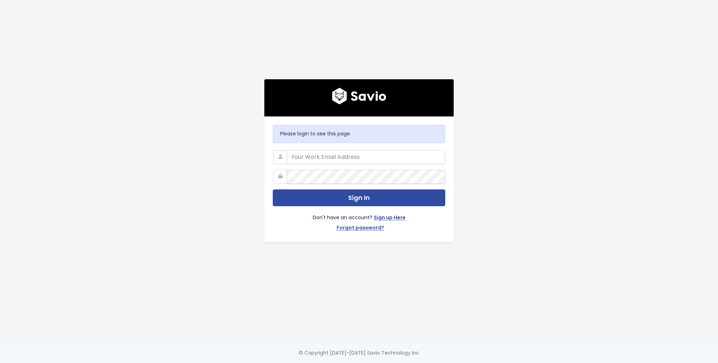 The width and height of the screenshot is (718, 363). Describe the element at coordinates (359, 198) in the screenshot. I see `button: Sign In` at that location.